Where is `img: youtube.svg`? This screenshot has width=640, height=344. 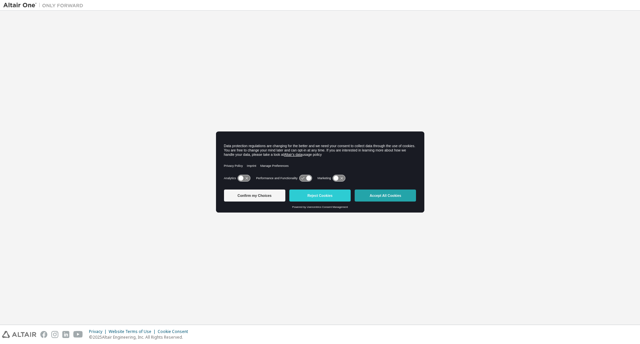 img: youtube.svg is located at coordinates (78, 334).